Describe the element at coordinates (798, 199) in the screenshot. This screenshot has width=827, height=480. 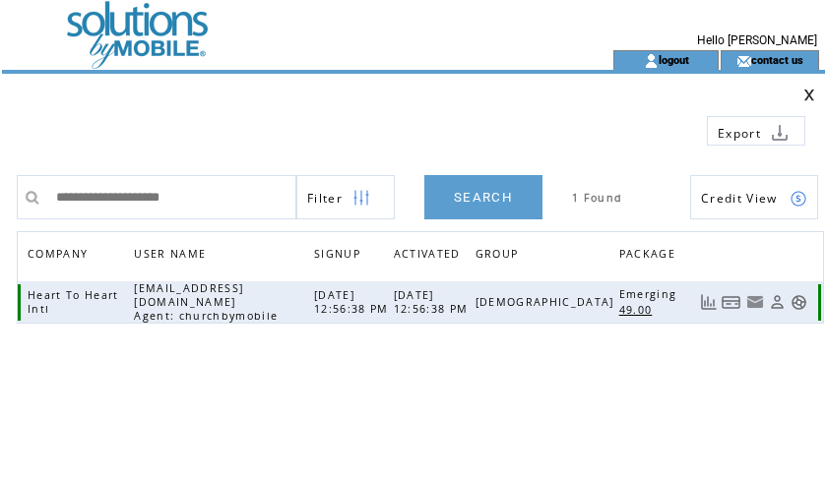
I see `img: credits.png` at that location.